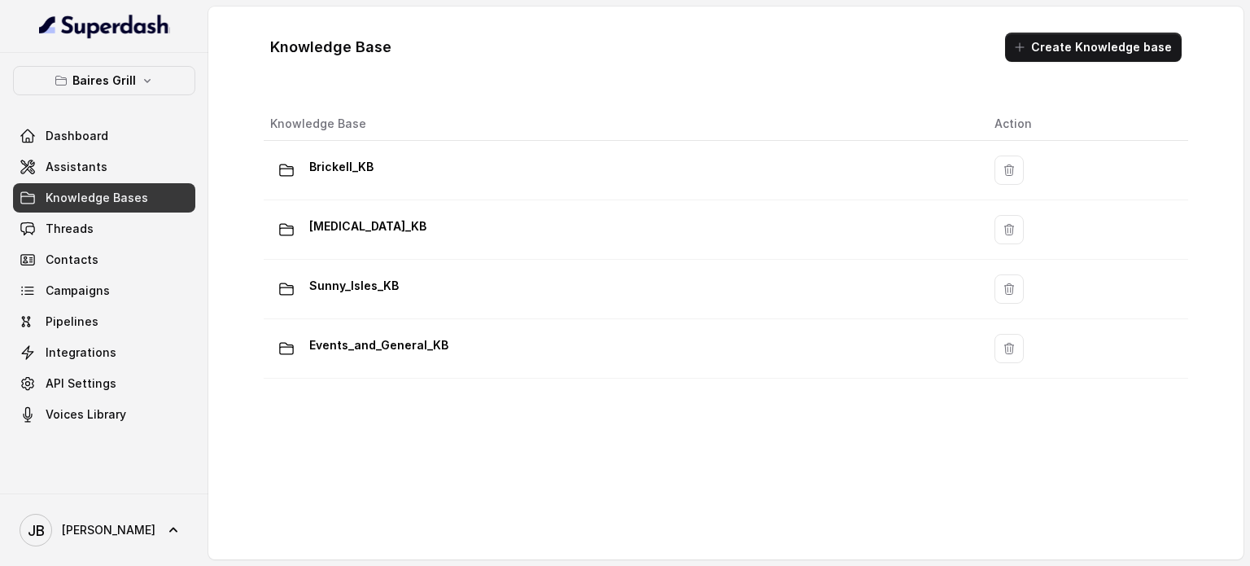 Image resolution: width=1250 pixels, height=566 pixels. I want to click on p: Brickell_KB, so click(341, 167).